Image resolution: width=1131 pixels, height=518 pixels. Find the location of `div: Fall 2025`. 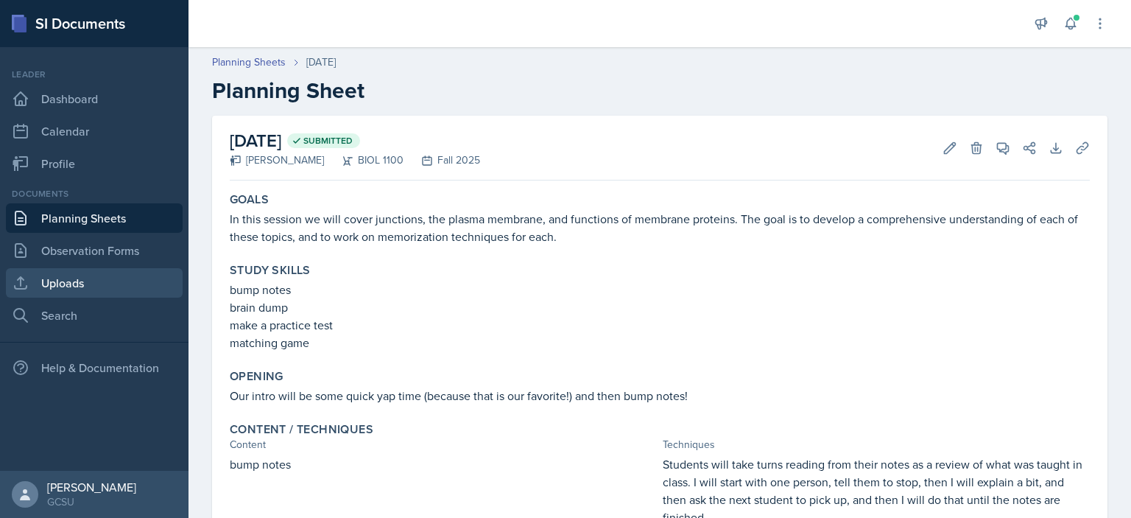

div: Fall 2025 is located at coordinates (442, 160).